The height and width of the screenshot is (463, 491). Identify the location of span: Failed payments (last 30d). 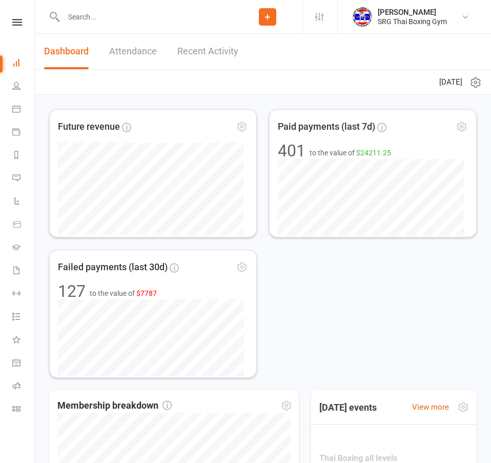
(113, 267).